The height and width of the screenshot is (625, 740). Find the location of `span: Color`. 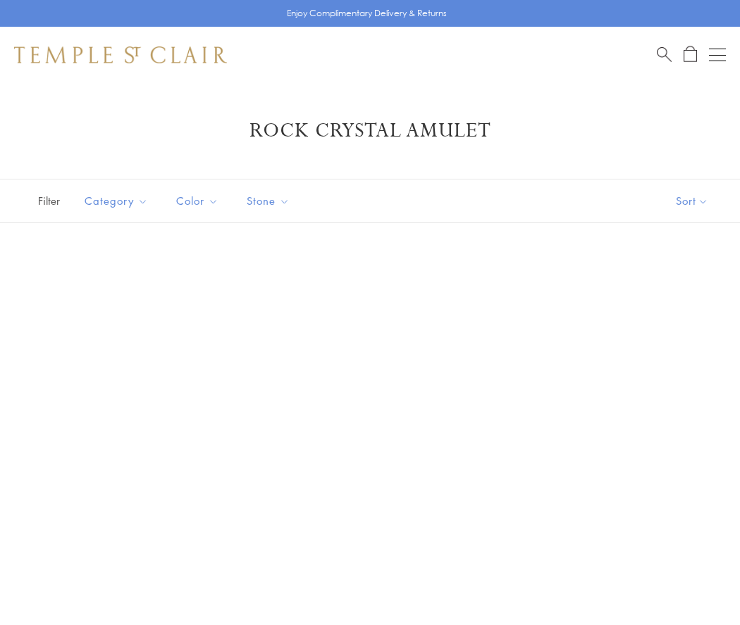

span: Color is located at coordinates (199, 201).